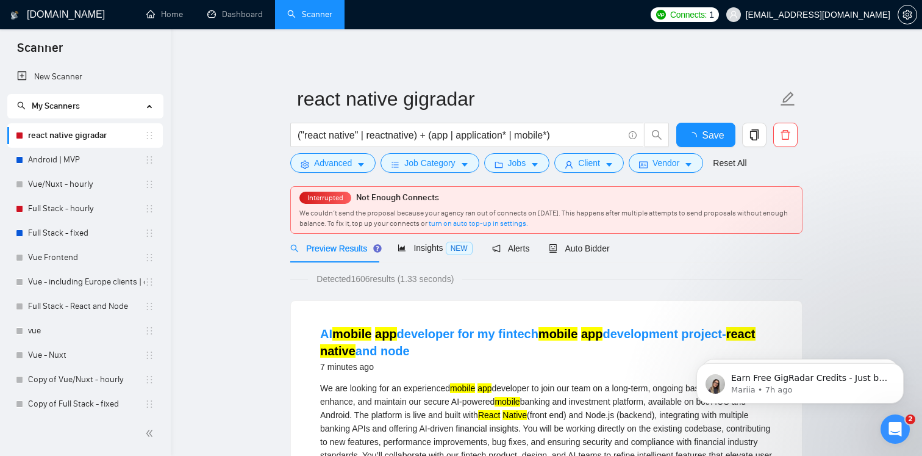 The image size is (922, 456). What do you see at coordinates (666, 163) in the screenshot?
I see `button: idcardVendorcaret-down` at bounding box center [666, 163].